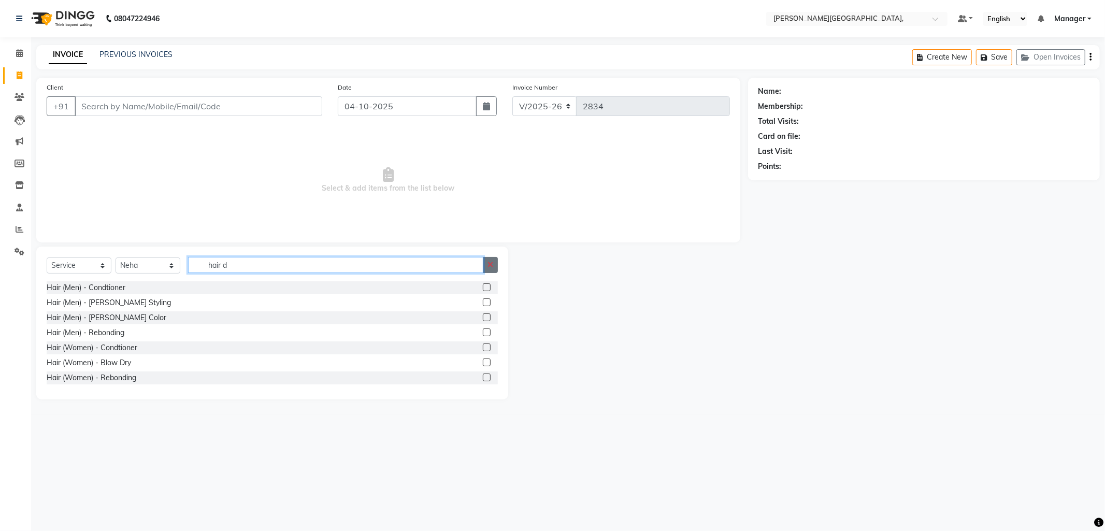 Image resolution: width=1105 pixels, height=531 pixels. I want to click on button: Save, so click(994, 57).